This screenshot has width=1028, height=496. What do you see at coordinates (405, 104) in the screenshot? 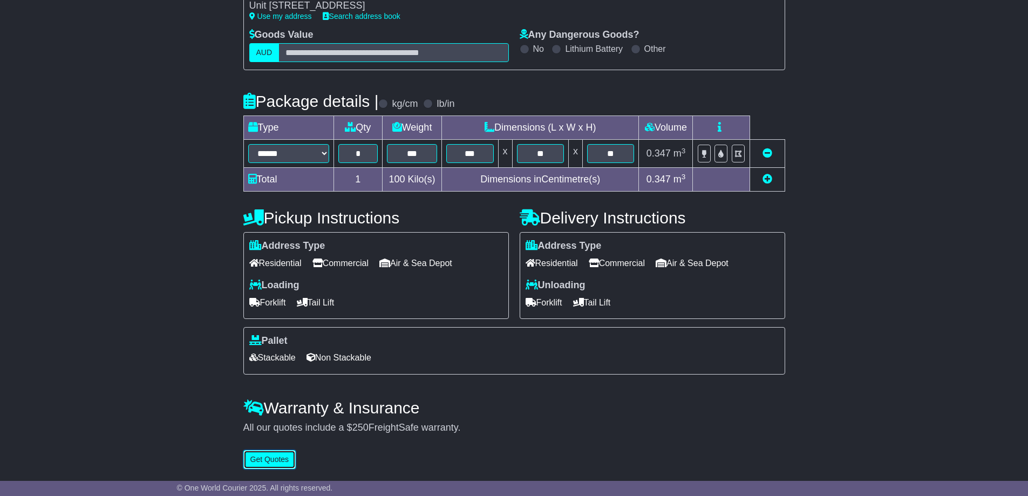
I see `label: kg/cm` at bounding box center [405, 104].